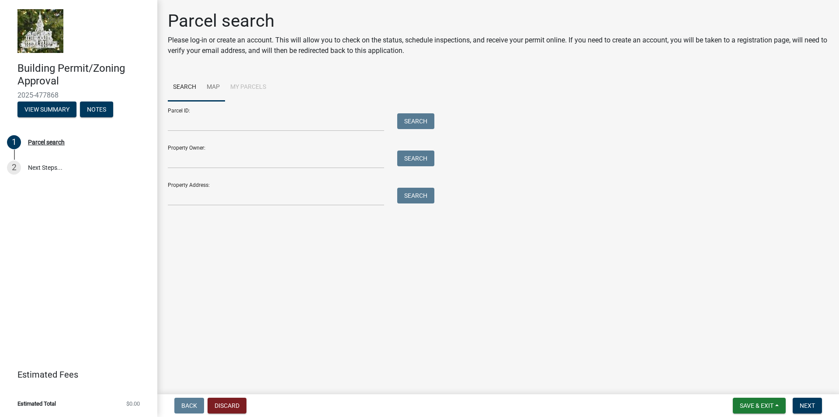 The height and width of the screenshot is (417, 839). Describe the element at coordinates (47, 109) in the screenshot. I see `button: View Summary` at that location.